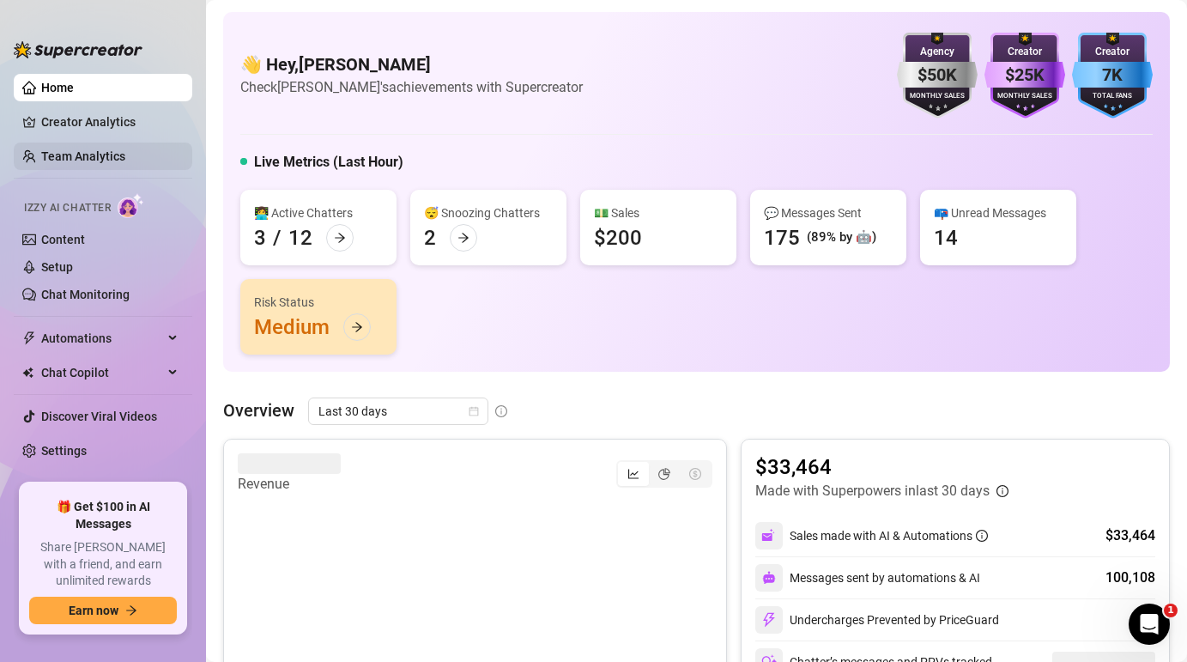 Image resolution: width=1187 pixels, height=662 pixels. Describe the element at coordinates (489, 213) in the screenshot. I see `div: 😴 Snoozing Chatters` at that location.